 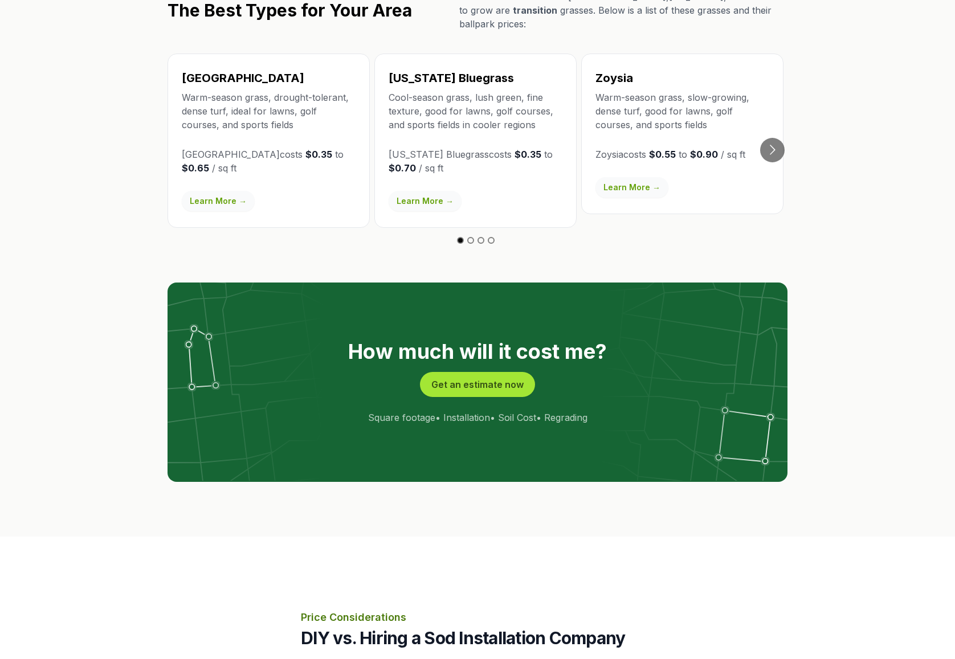 What do you see at coordinates (682, 78) in the screenshot?
I see `h3: Zoysia` at bounding box center [682, 78].